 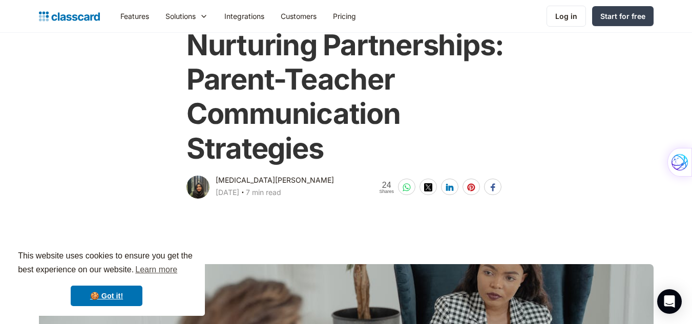 I want to click on img: pinterest-white sharing button, so click(x=471, y=188).